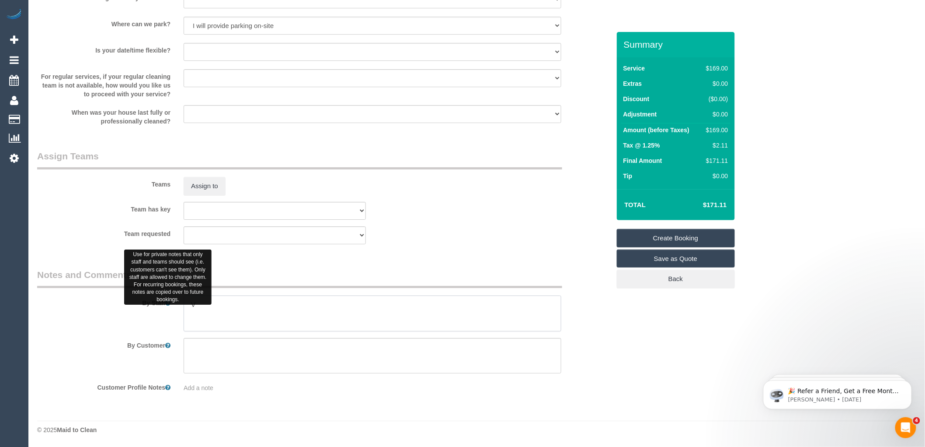 This screenshot has height=447, width=925. I want to click on a: Save as Quote, so click(676, 258).